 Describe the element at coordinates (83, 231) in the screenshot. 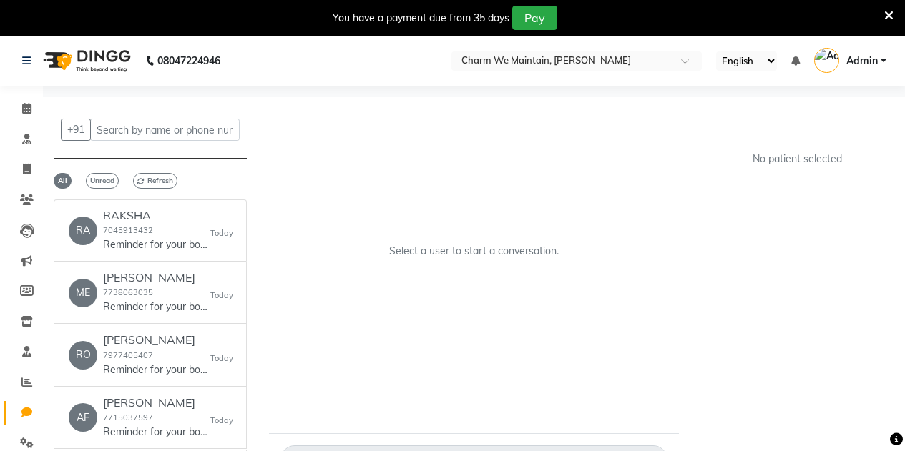

I see `div: RA` at that location.